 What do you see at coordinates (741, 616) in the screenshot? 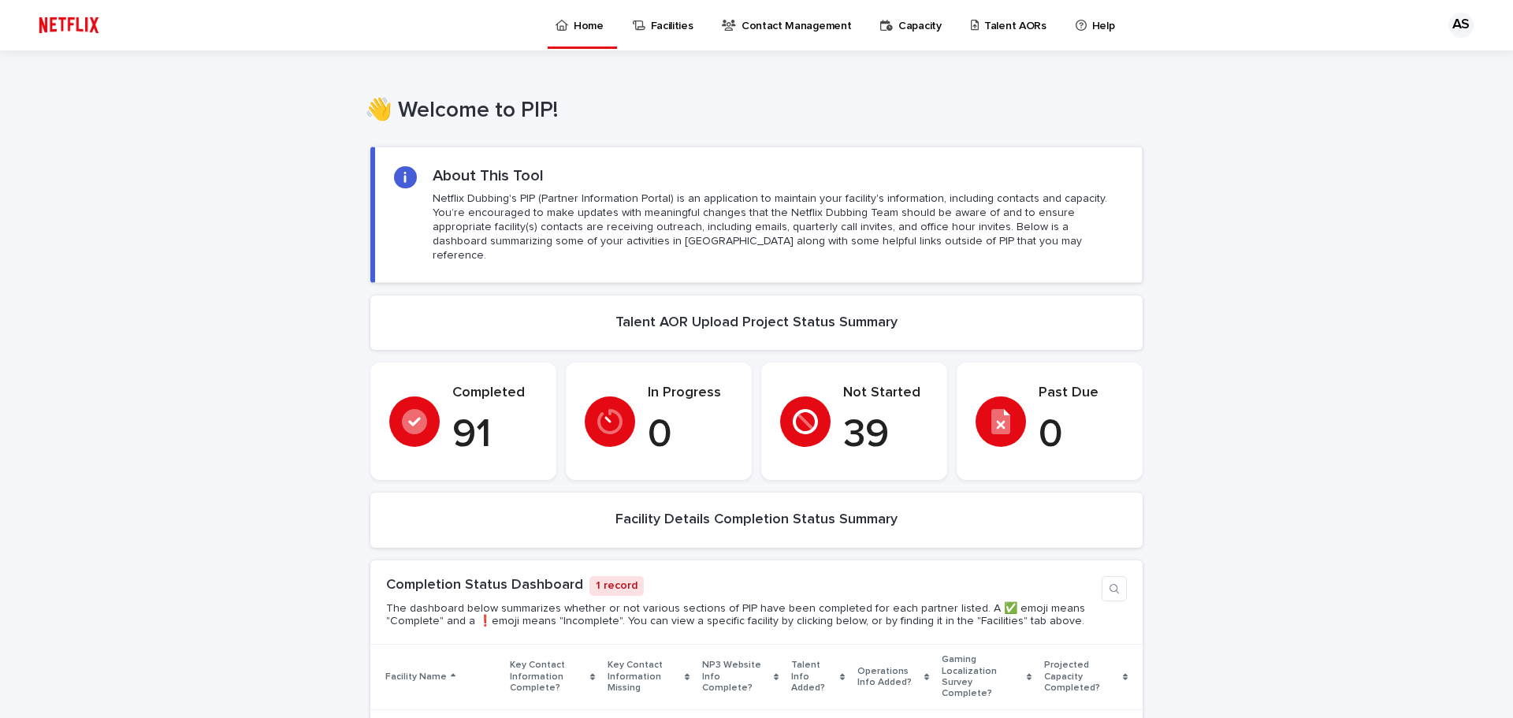
I see `p: The dashboard below summarizes whether or not various sections of PIP have been completed for eac...` at bounding box center [741, 616].